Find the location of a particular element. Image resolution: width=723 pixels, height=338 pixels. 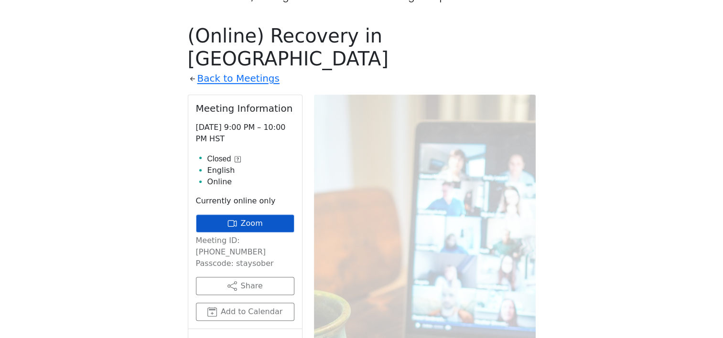

h2: Meeting Information is located at coordinates (245, 108).